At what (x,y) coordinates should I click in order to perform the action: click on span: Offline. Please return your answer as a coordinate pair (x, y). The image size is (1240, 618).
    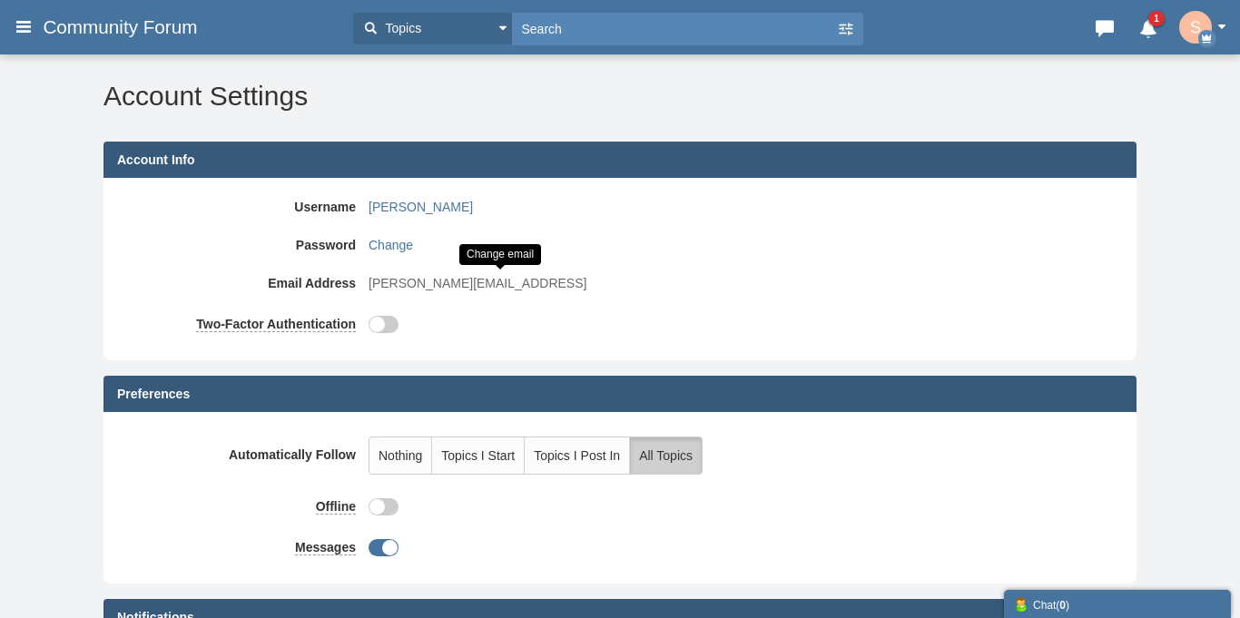
    Looking at the image, I should click on (336, 507).